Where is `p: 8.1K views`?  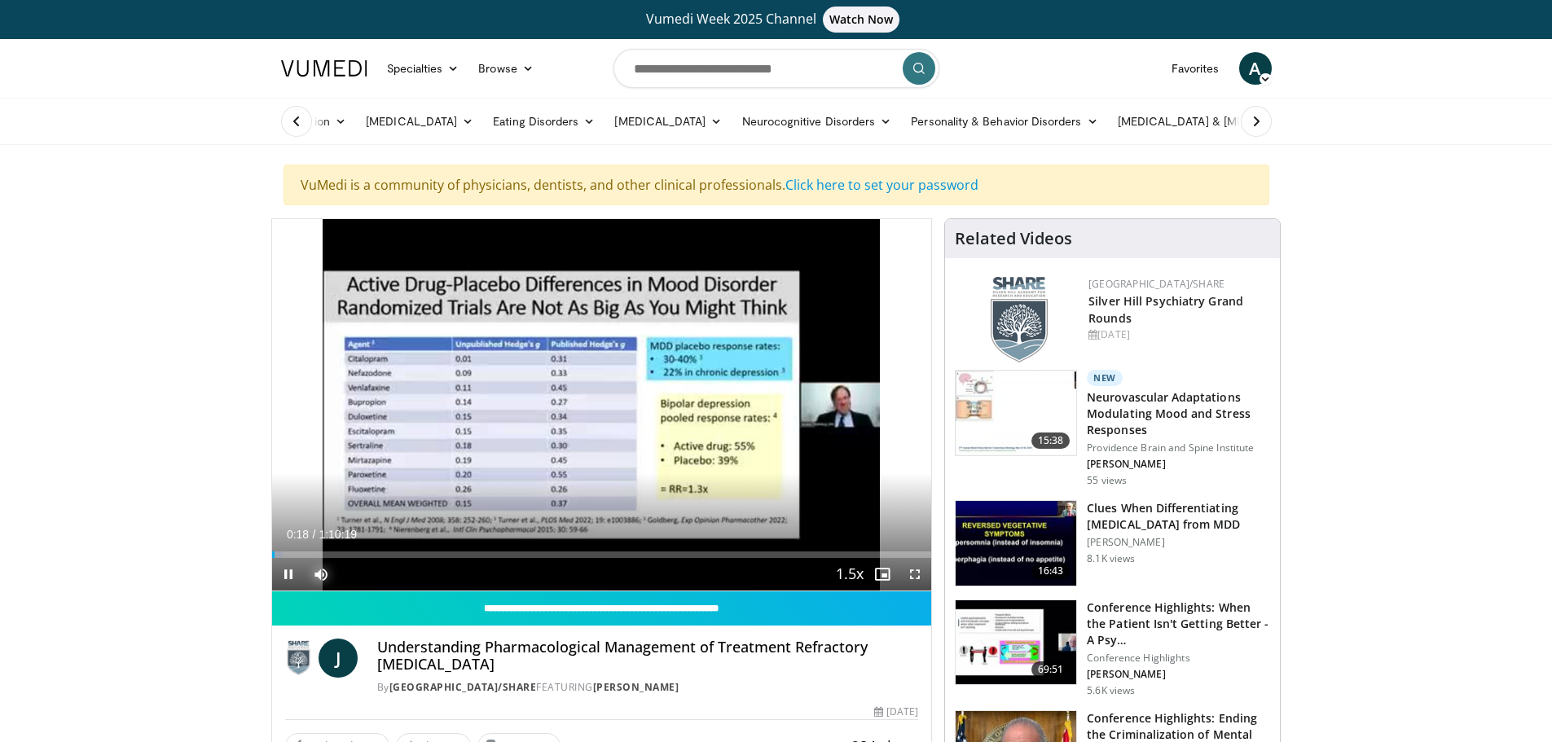
p: 8.1K views is located at coordinates (1110, 559).